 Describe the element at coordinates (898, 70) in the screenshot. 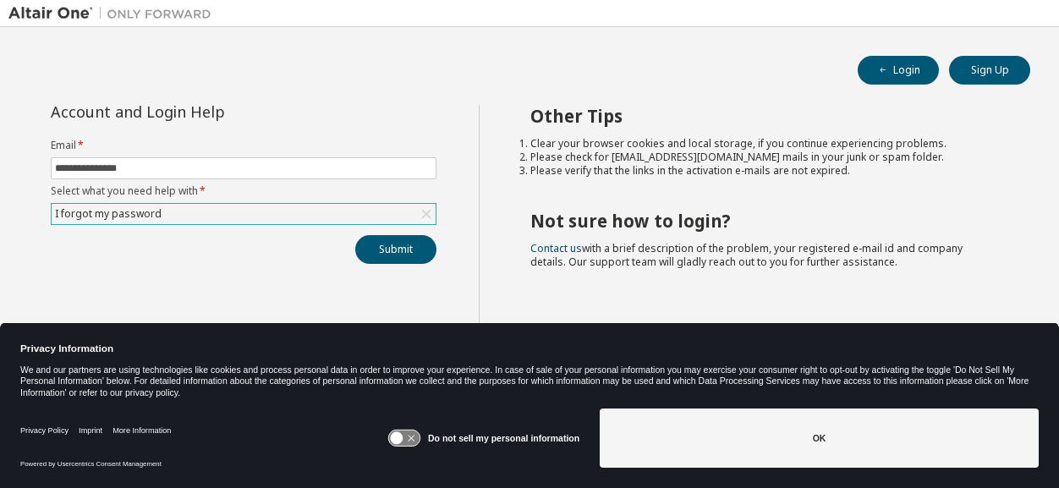

I see `button: Login` at that location.